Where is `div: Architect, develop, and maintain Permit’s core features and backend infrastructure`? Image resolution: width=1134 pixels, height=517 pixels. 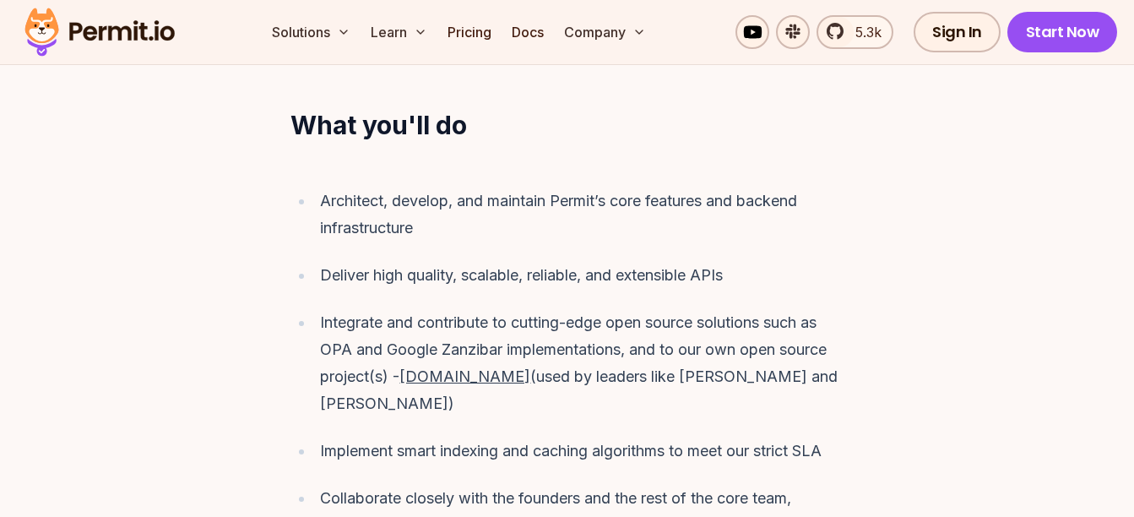
div: Architect, develop, and maintain Permit’s core features and backend infrastructure is located at coordinates (582, 214).